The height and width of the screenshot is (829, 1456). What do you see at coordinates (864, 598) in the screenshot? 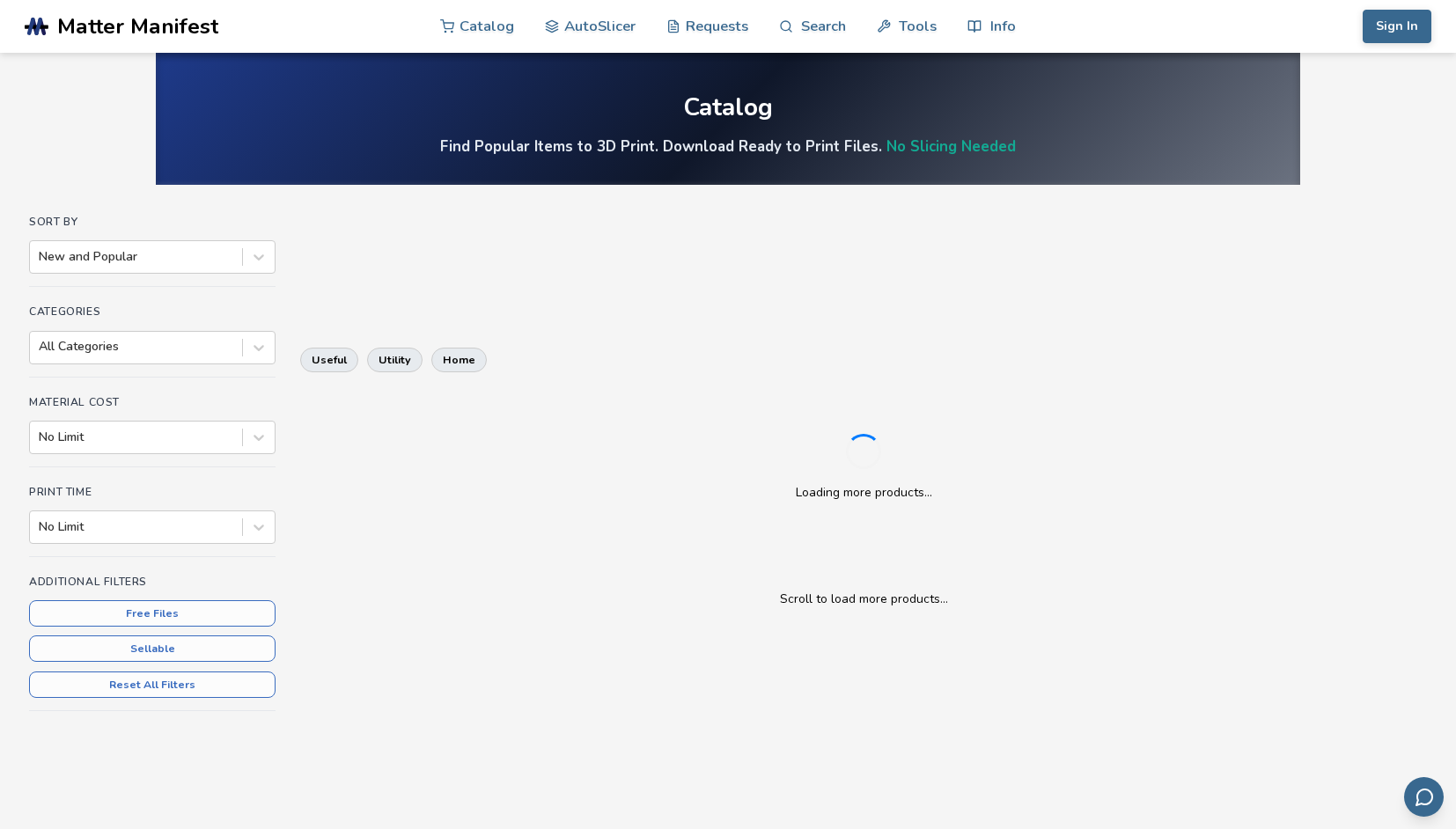
I see `p: Scroll to load more products...` at bounding box center [864, 598].